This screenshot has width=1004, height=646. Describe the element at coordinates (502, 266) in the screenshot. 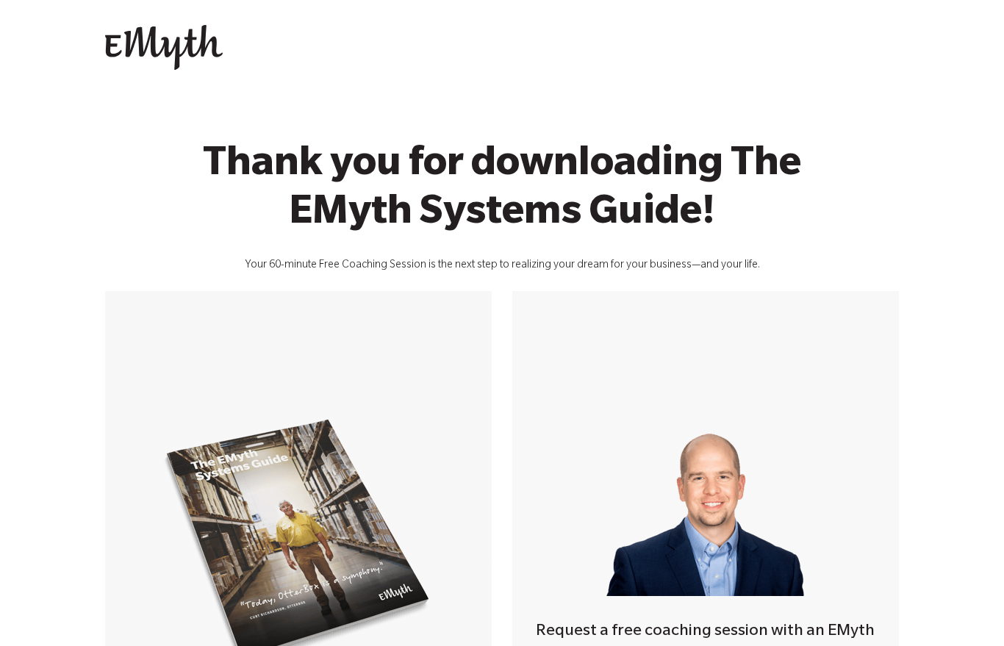

I see `span: Your 60-minute Free Coaching Session is the next step to realizing your dream for your business—a...` at that location.